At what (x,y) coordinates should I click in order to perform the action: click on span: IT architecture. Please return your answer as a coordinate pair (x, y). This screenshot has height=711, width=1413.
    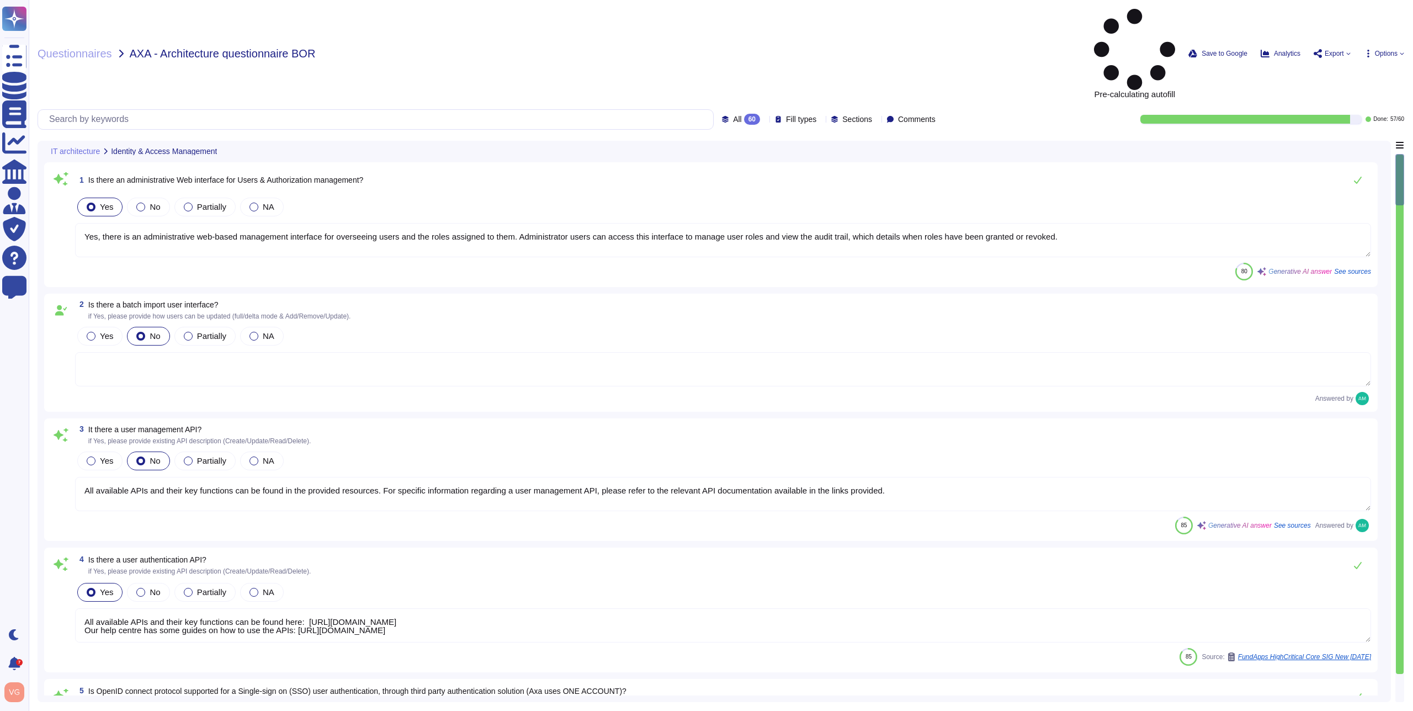
    Looking at the image, I should click on (75, 151).